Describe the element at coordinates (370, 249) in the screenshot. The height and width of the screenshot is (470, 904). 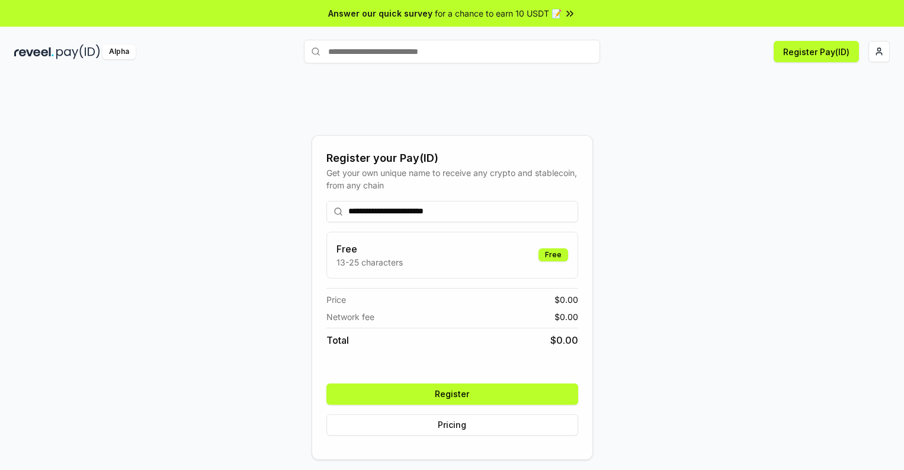
I see `h3: Free` at that location.